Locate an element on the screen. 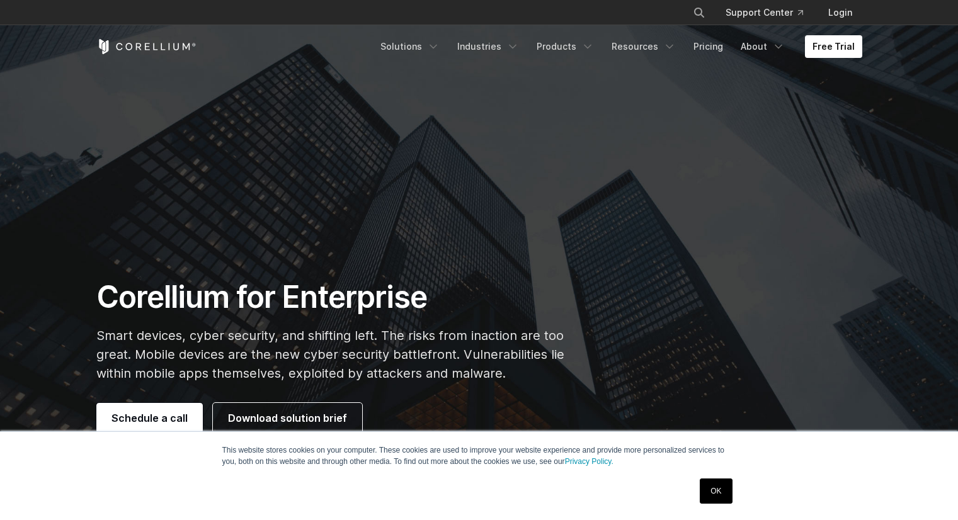 This screenshot has width=958, height=520. a: OK is located at coordinates (715, 491).